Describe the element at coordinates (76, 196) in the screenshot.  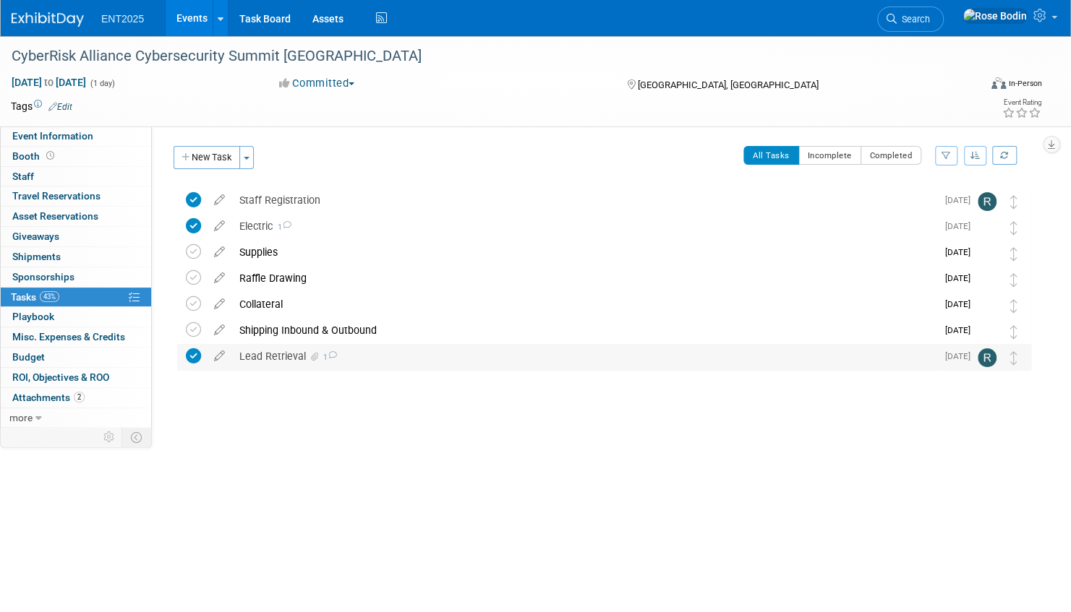
I see `a: Travel Reservations` at that location.